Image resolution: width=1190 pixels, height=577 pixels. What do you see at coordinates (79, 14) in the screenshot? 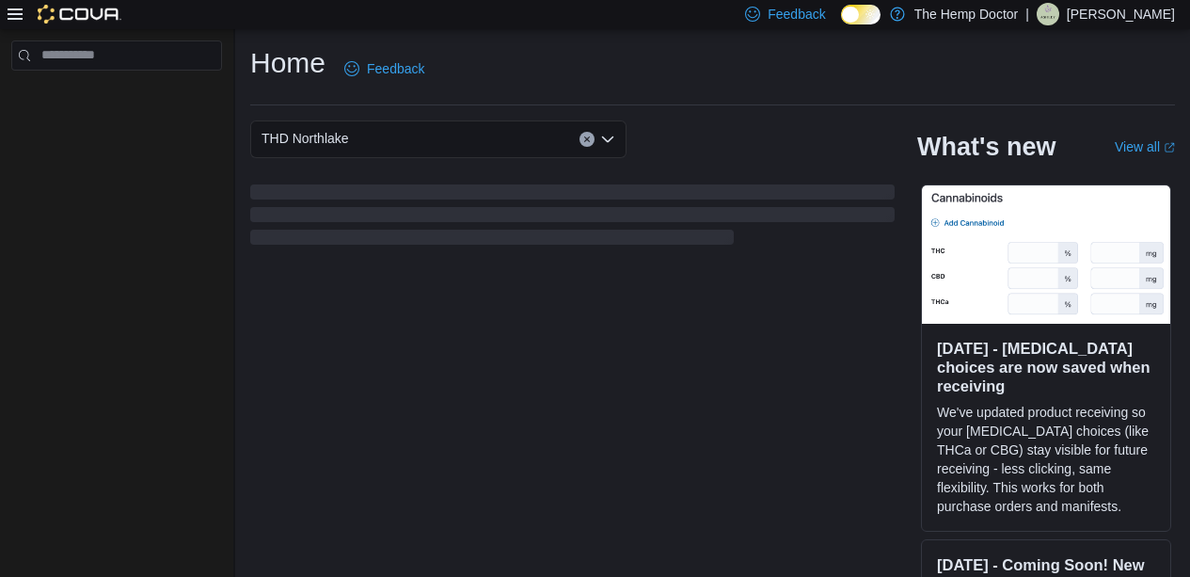
I see `img: Cova` at bounding box center [79, 14].